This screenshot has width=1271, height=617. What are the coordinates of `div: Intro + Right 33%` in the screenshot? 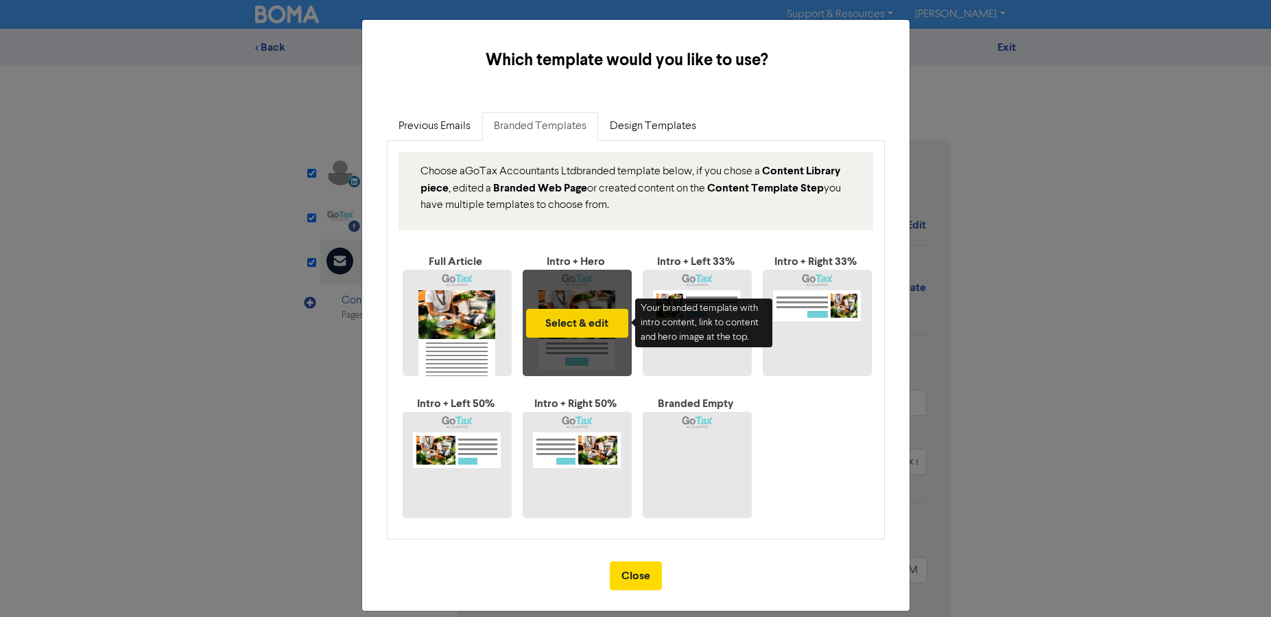 It's located at (816, 261).